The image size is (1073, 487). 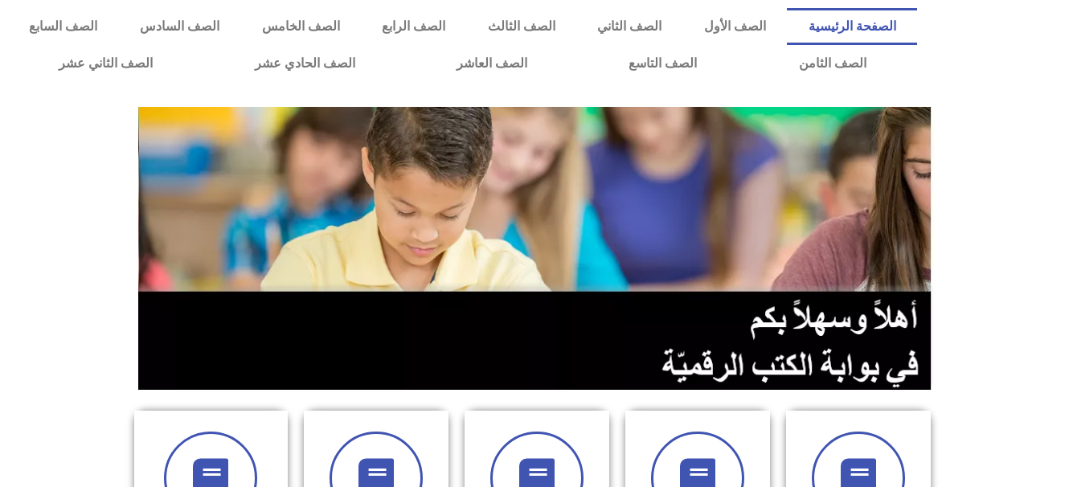 What do you see at coordinates (629, 27) in the screenshot?
I see `a: الصف الثاني` at bounding box center [629, 27].